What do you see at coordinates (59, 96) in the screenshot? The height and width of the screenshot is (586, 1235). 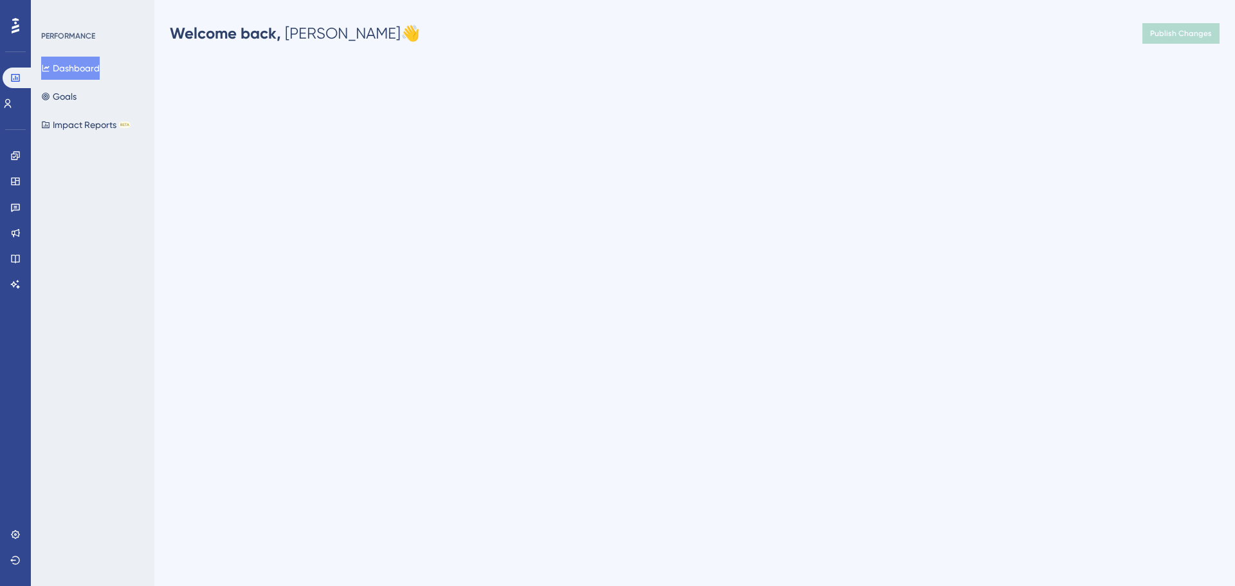 I see `button: Goals` at bounding box center [59, 96].